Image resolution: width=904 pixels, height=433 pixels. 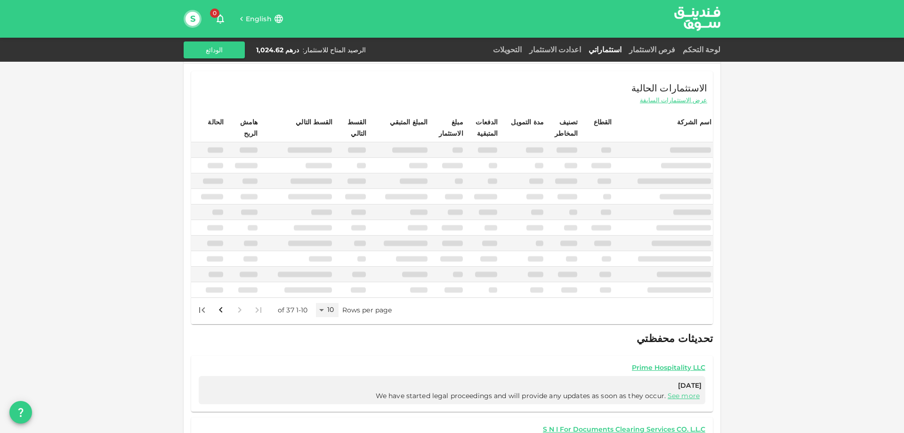 What do you see at coordinates (215, 13) in the screenshot?
I see `span: 0` at bounding box center [215, 13].